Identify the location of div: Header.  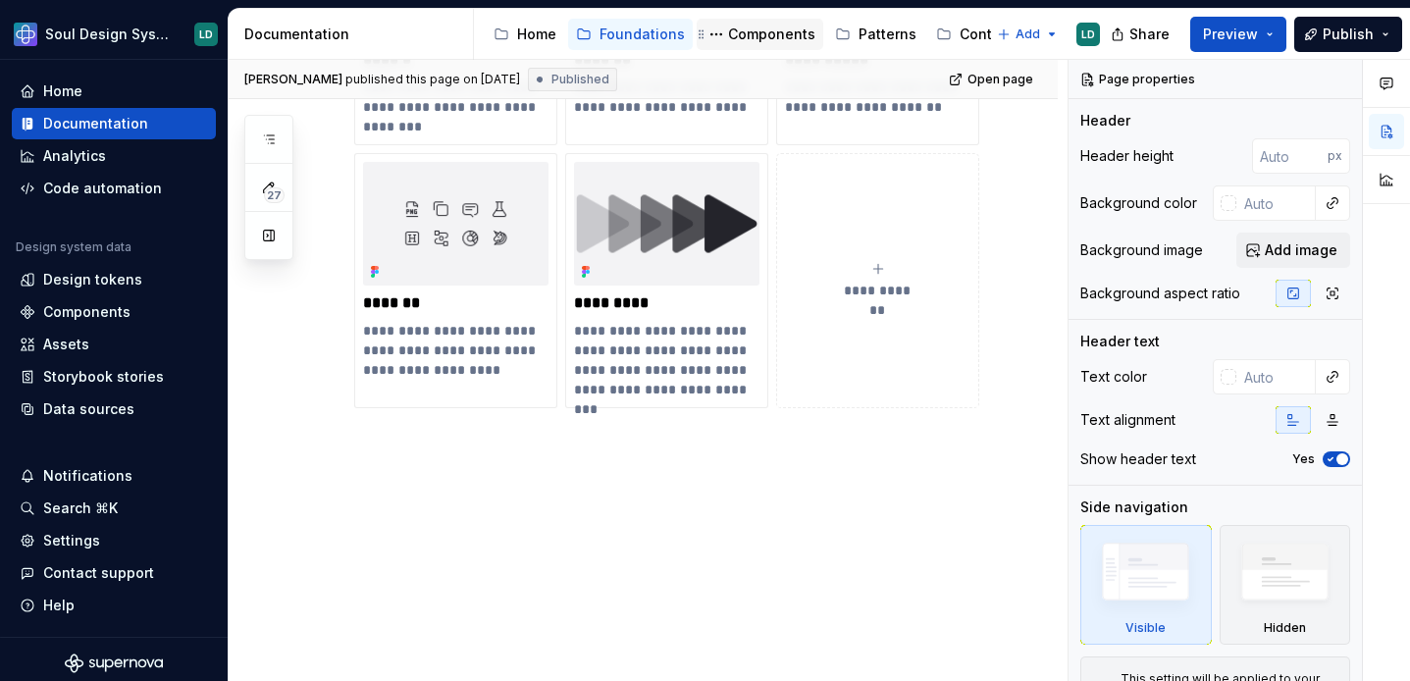
(1105, 121).